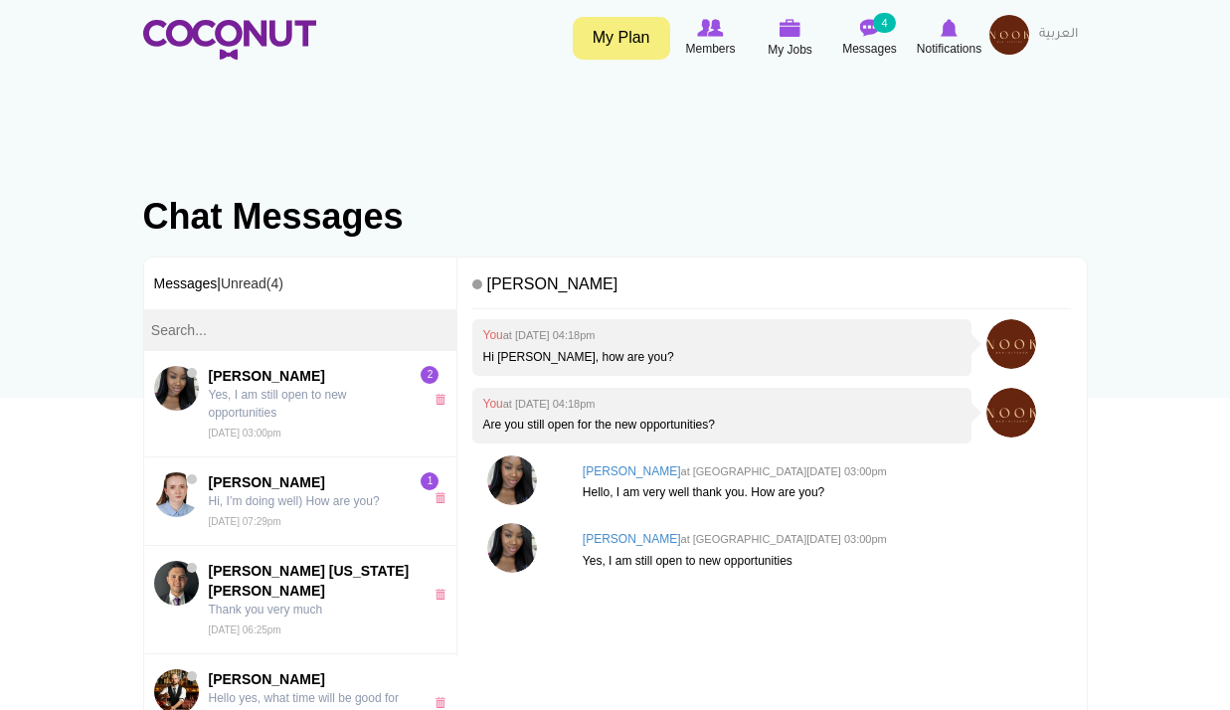 The width and height of the screenshot is (1230, 710). Describe the element at coordinates (870, 28) in the screenshot. I see `img: Messages` at that location.